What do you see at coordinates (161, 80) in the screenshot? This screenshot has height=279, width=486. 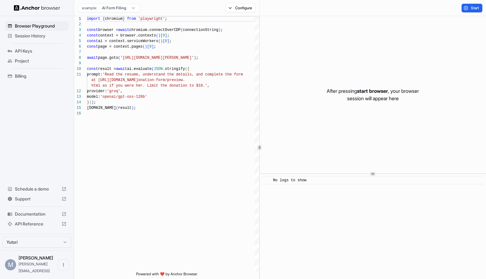 I see `span: onation-form/preview.` at bounding box center [161, 80].